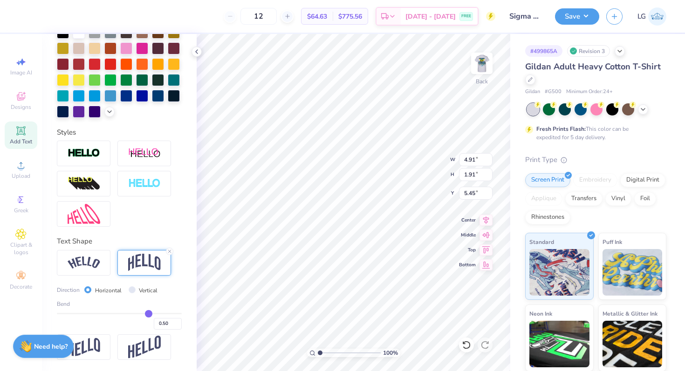  Describe the element at coordinates (51, 347) in the screenshot. I see `strong: Need help?` at that location.